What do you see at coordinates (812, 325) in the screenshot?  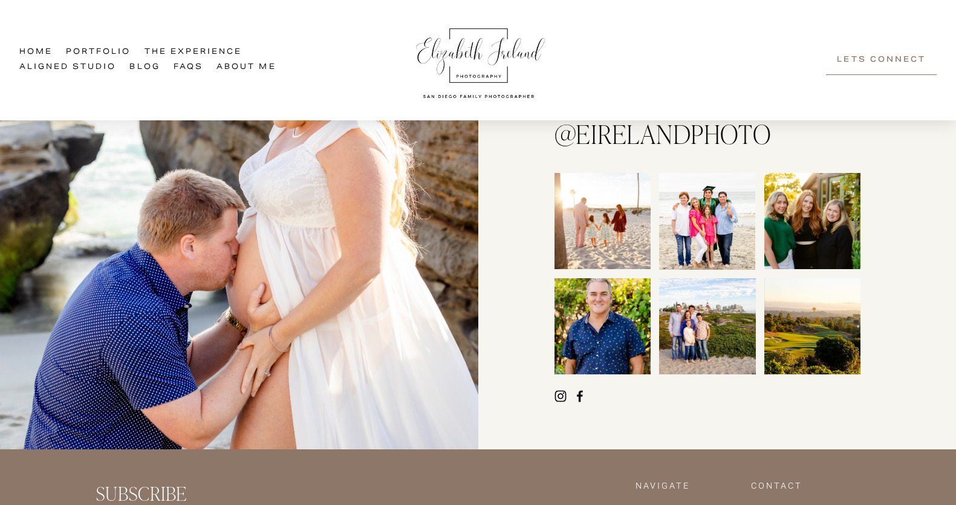 I see `img: San Diego Country Club Photographer` at bounding box center [812, 325].